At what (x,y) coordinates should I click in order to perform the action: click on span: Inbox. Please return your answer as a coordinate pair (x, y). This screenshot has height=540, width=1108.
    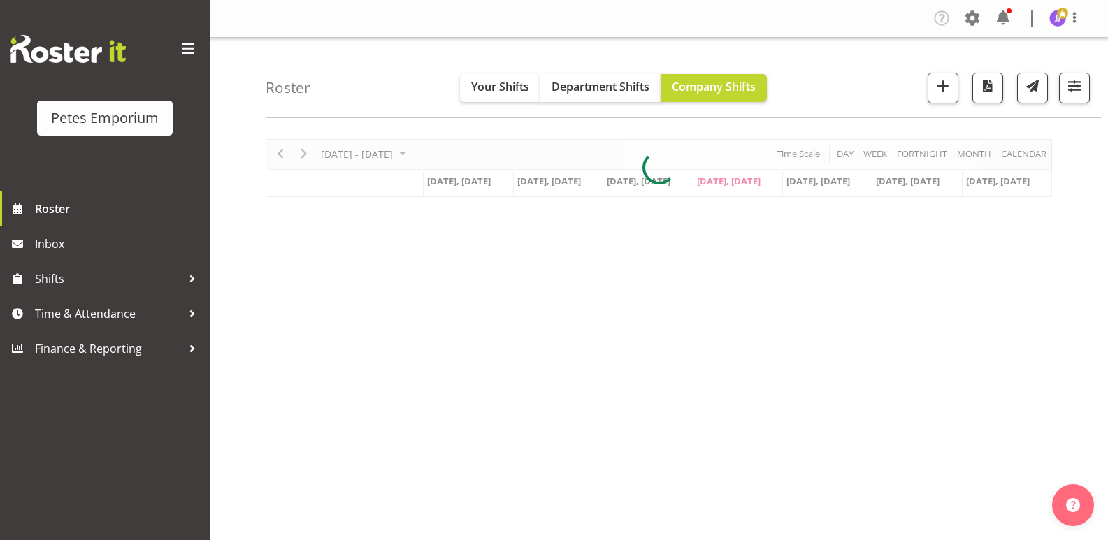
    Looking at the image, I should click on (119, 244).